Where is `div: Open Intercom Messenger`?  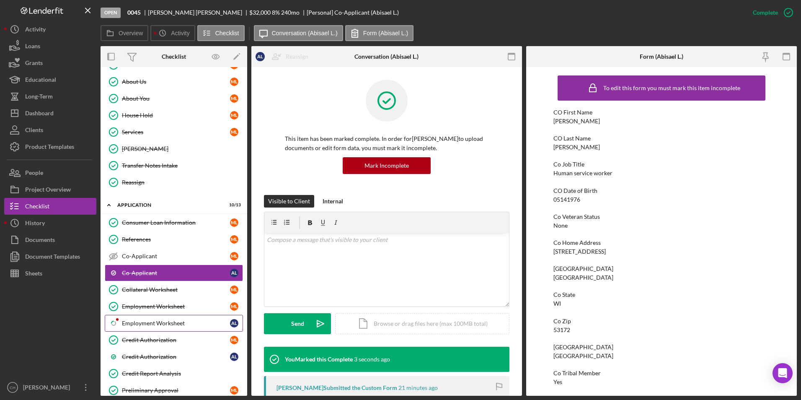
div: Open Intercom Messenger is located at coordinates (783, 373).